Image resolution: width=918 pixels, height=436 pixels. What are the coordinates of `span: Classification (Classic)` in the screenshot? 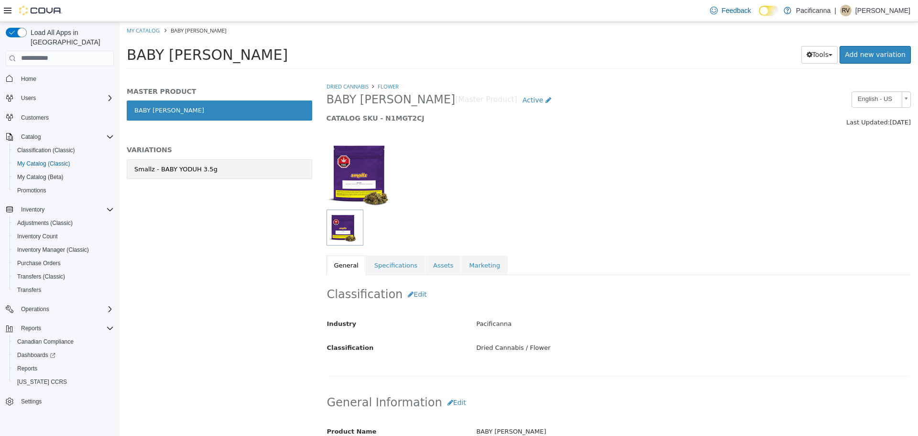 It's located at (64, 150).